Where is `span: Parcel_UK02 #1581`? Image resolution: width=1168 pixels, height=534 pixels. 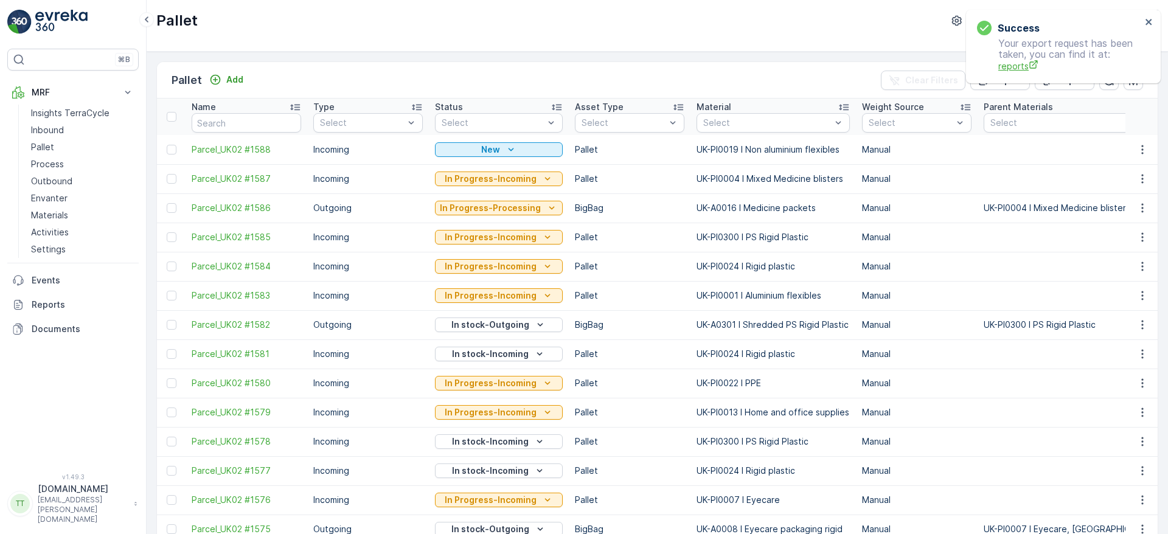 span: Parcel_UK02 #1581 is located at coordinates (246, 354).